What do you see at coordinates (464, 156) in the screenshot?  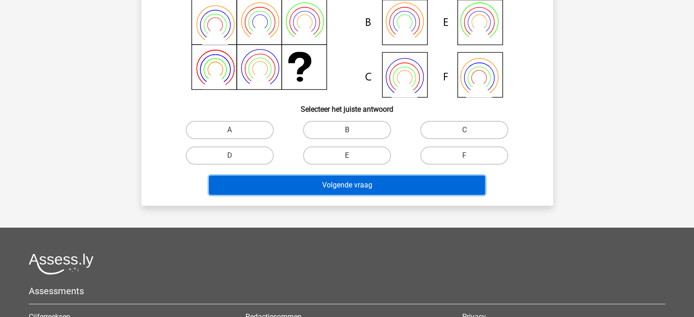 I see `label: F` at bounding box center [464, 156].